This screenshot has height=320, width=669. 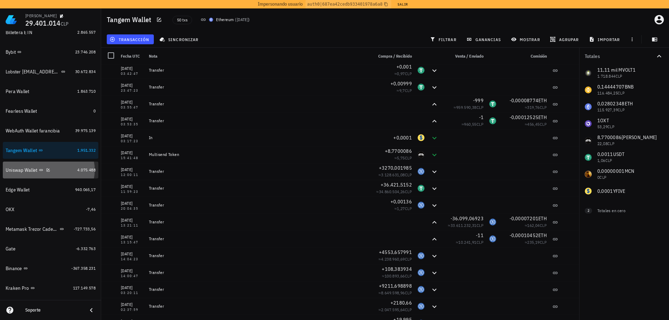 What do you see at coordinates (524, 117) in the screenshot?
I see `span: -0,00012525` at bounding box center [524, 117].